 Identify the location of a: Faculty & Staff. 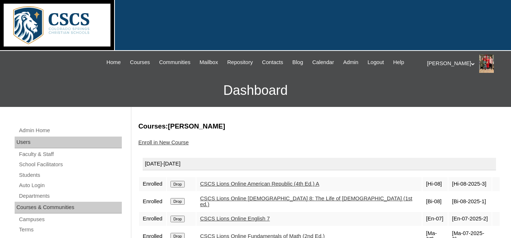
(70, 154).